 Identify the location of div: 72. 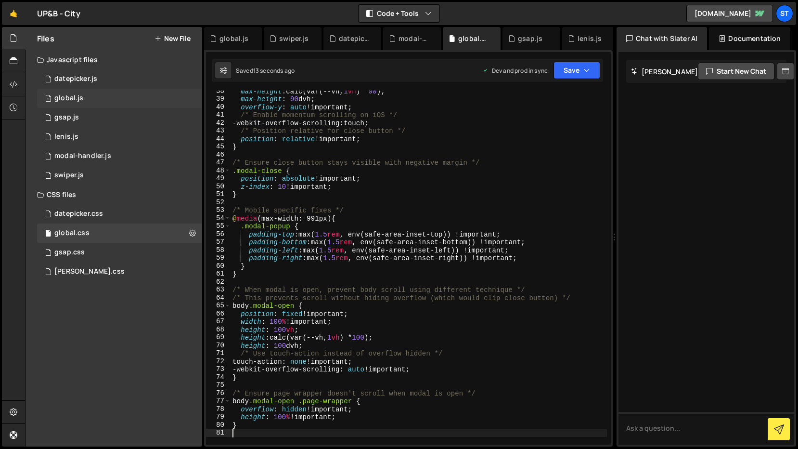
(218, 361).